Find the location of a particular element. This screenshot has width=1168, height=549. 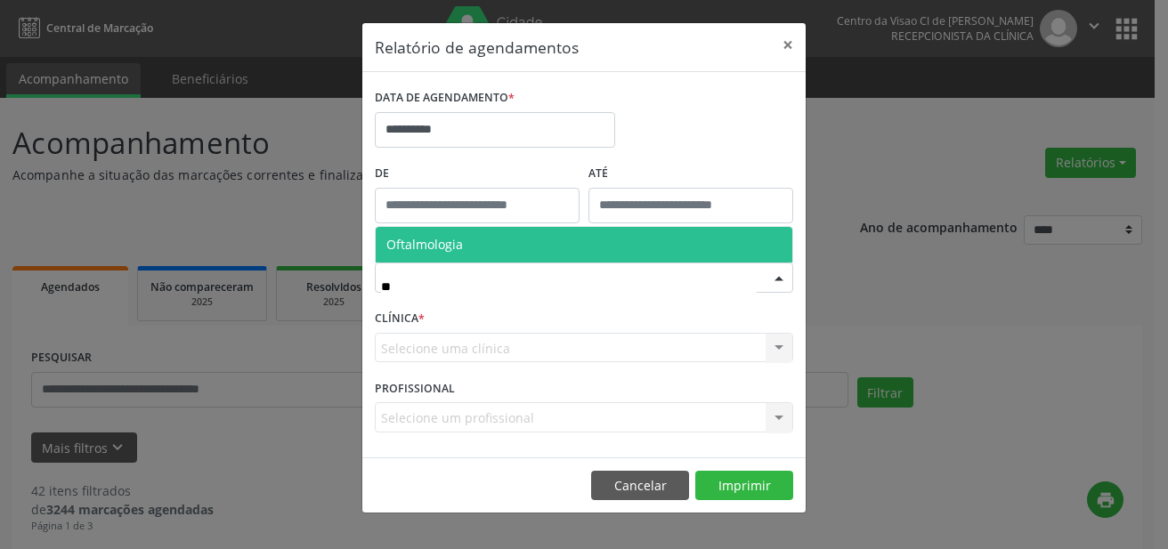

button: Close is located at coordinates (788, 44).